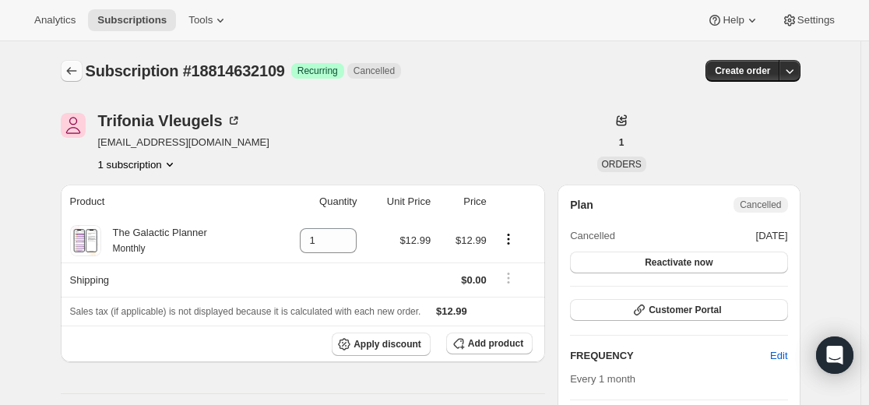  Describe the element at coordinates (685, 310) in the screenshot. I see `span: Customer Portal` at that location.